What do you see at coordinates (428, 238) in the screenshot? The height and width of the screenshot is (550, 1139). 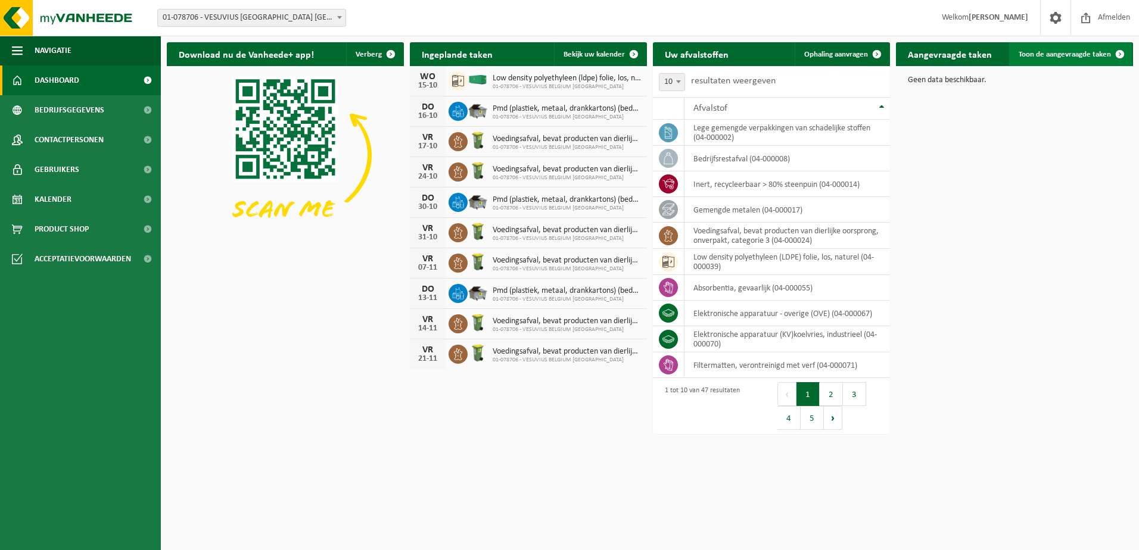 I see `div: 31-10` at bounding box center [428, 238].